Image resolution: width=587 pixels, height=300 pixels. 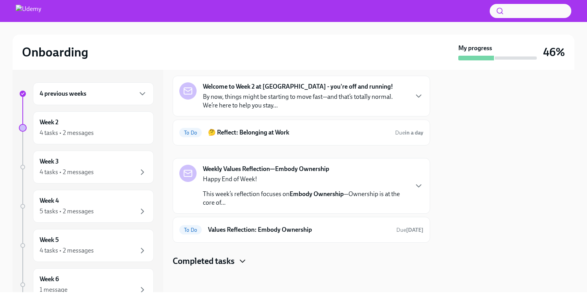 I want to click on h2: Onboarding, so click(x=55, y=52).